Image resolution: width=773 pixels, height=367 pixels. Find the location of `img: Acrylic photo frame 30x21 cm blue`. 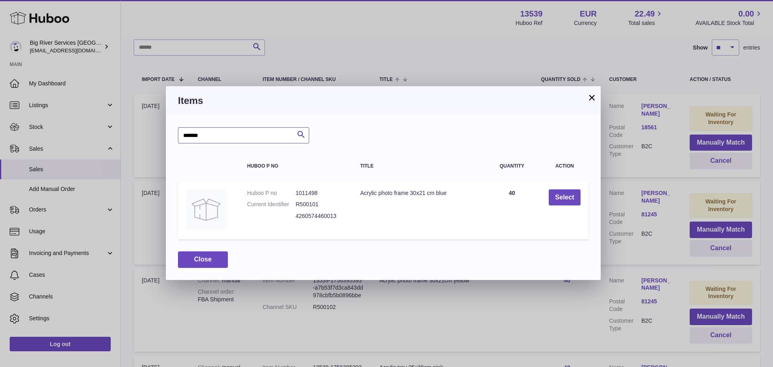

img: Acrylic photo frame 30x21 cm blue is located at coordinates (206, 209).